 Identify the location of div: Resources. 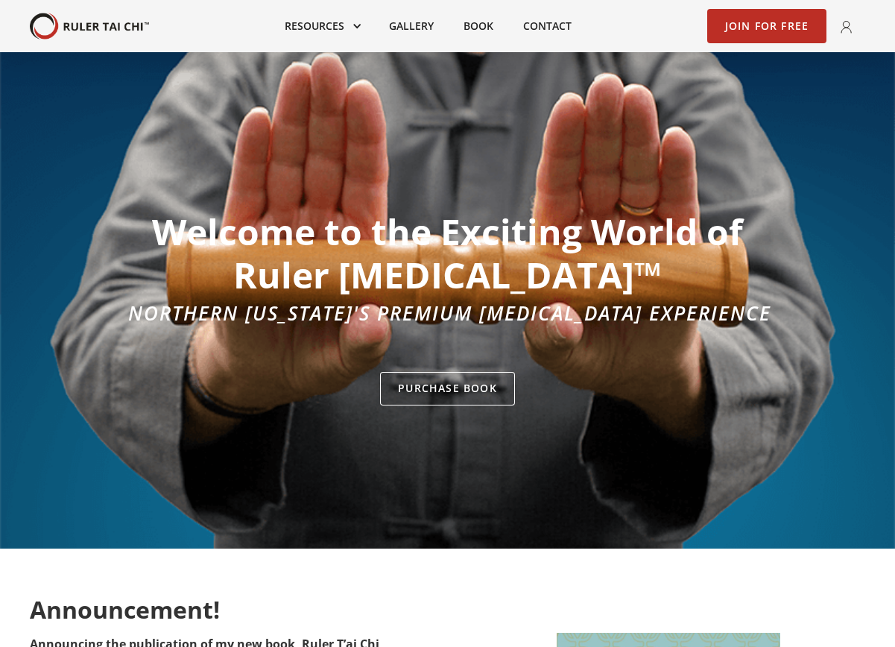
(322, 26).